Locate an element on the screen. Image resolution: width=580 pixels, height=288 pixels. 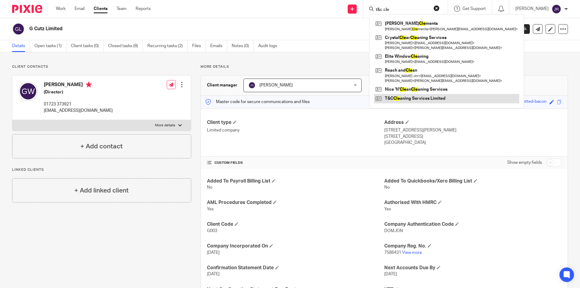
p: Master code for secure communications and files is located at coordinates (257, 102).